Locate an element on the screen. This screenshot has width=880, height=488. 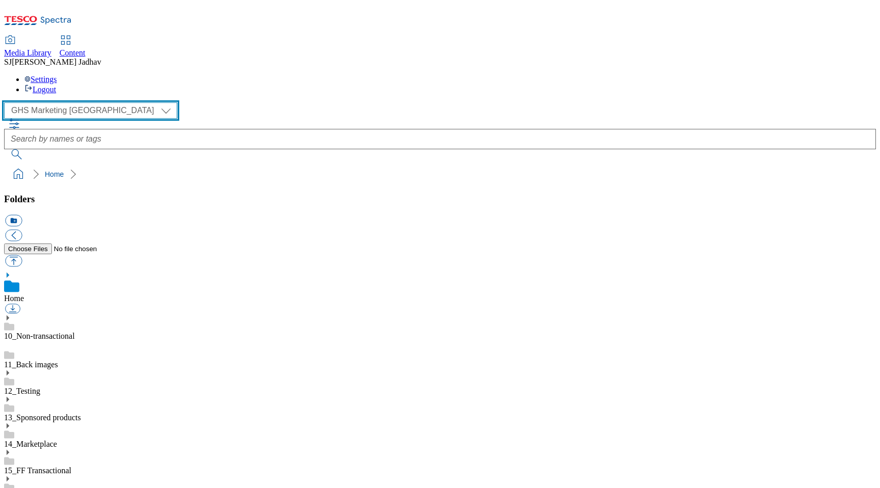
a: 11_Back images is located at coordinates (31, 364).